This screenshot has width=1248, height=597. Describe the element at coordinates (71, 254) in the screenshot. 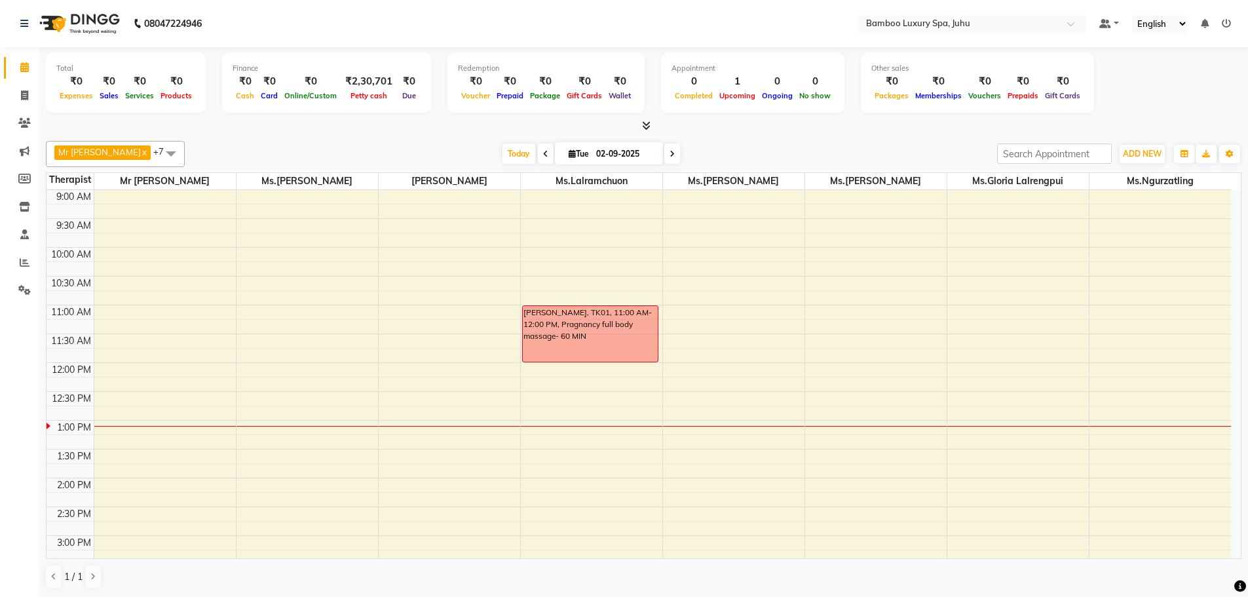

I see `div: 10:00 AM` at that location.